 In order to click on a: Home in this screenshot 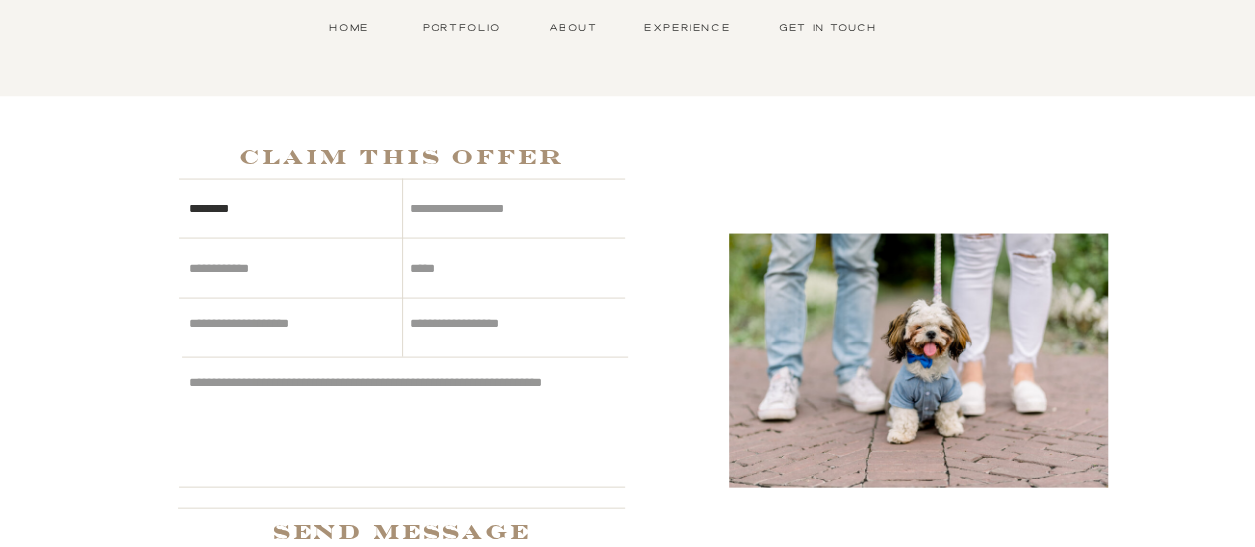, I will do `click(349, 27)`.